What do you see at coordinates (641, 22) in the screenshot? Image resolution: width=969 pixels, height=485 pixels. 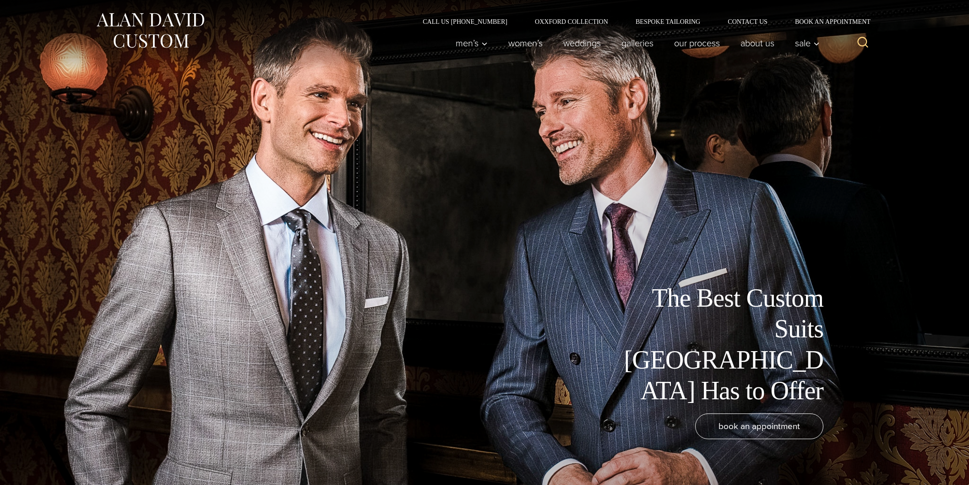 I see `nav: Secondary Navigation` at bounding box center [641, 22].